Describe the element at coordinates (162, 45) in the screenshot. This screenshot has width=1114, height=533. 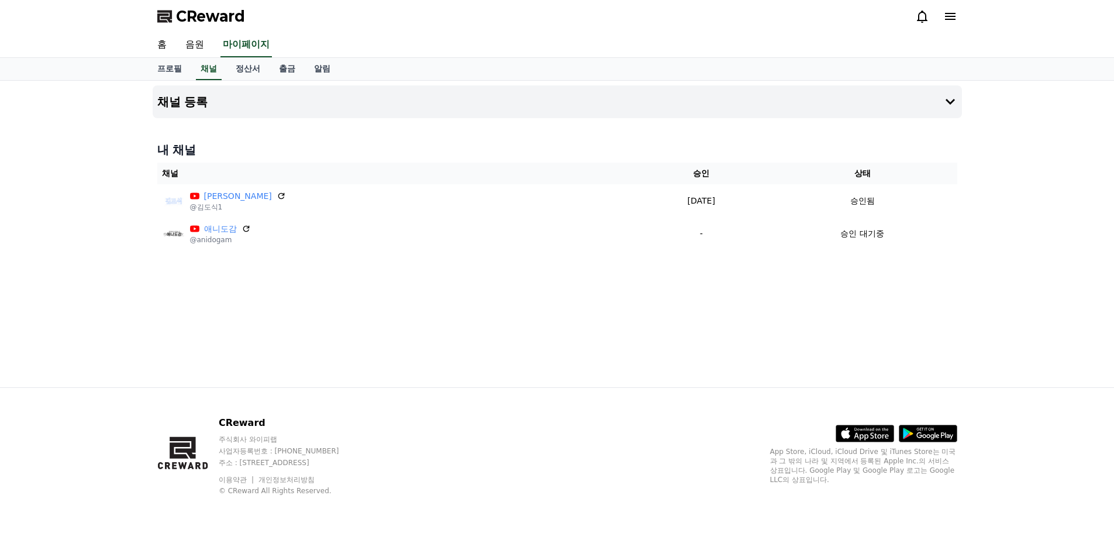
I see `a: 홈` at that location.